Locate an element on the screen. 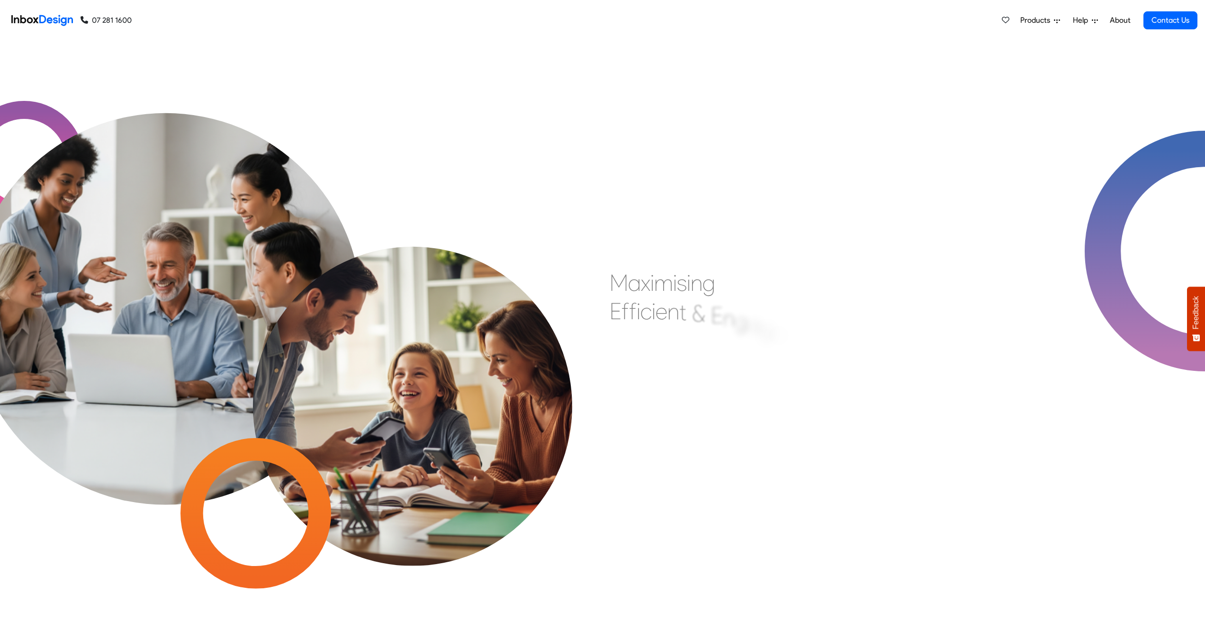  div: s is located at coordinates (682, 283).